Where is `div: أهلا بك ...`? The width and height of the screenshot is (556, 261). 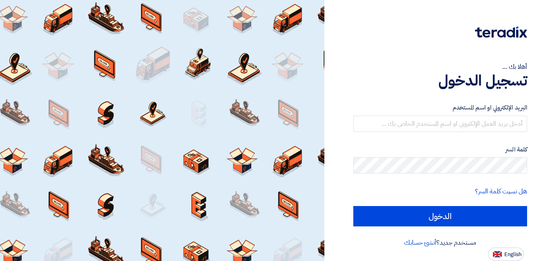
div: أهلا بك ... is located at coordinates (440, 67).